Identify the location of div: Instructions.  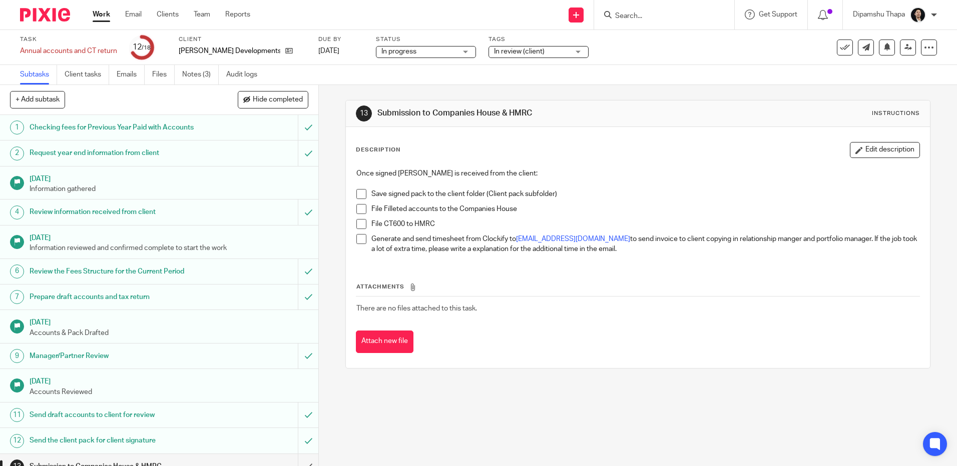
(896, 114).